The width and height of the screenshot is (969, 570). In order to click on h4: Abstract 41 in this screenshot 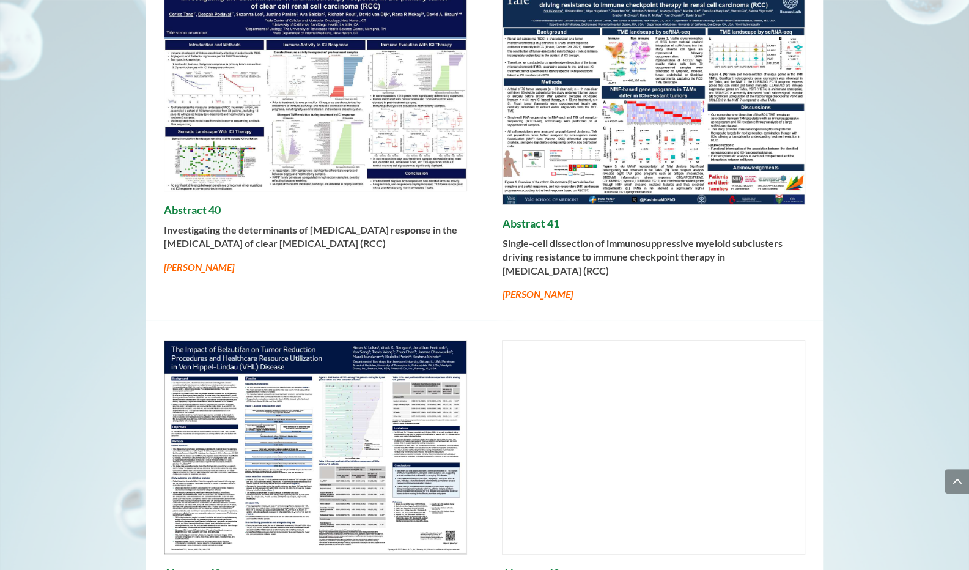, I will do `click(654, 227)`.